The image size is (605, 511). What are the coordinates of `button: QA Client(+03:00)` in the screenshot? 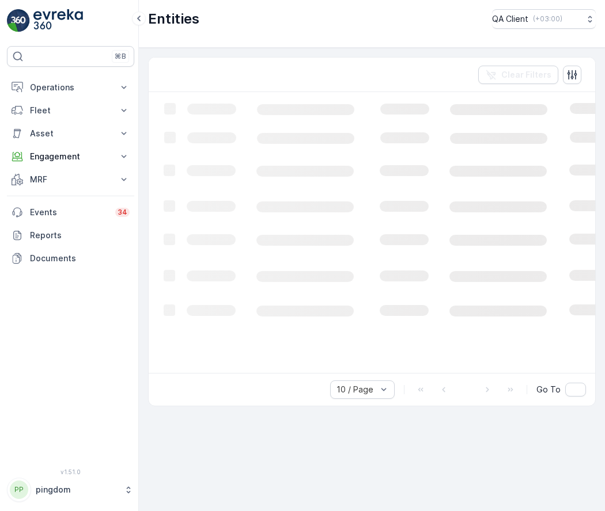 It's located at (544, 19).